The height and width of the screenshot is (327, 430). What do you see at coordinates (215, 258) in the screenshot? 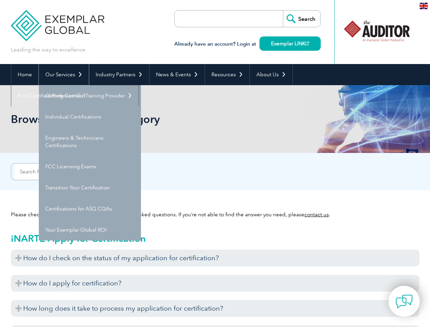
I see `h3: How do I check on the status of my application for certification?` at bounding box center [215, 258].